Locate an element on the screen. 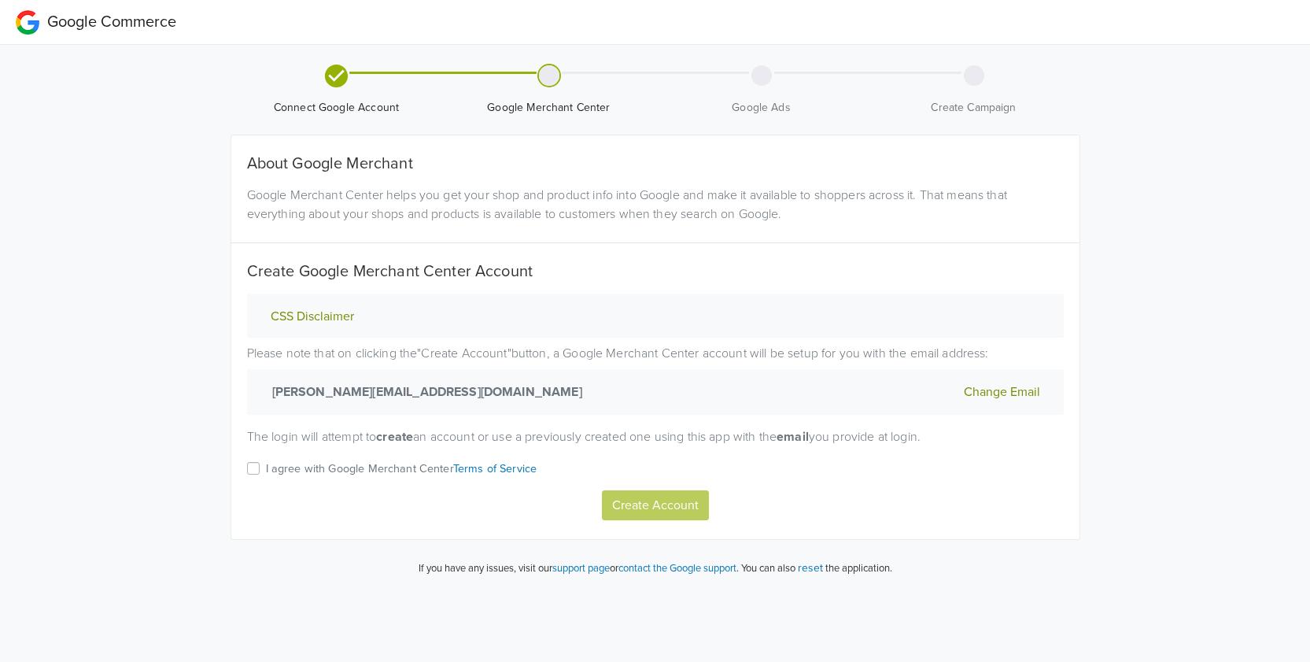  button: Change Email is located at coordinates (1002, 392).